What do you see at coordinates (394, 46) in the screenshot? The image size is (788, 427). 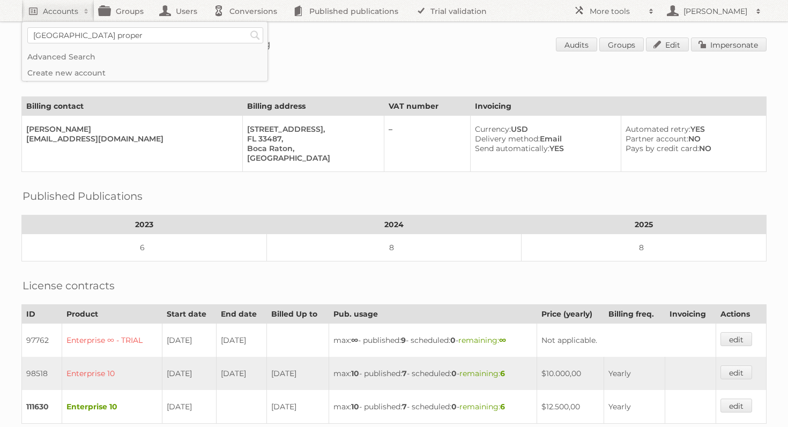 I see `h1: Account 84044: Capitol Lighting/1800Lighting` at bounding box center [394, 46].